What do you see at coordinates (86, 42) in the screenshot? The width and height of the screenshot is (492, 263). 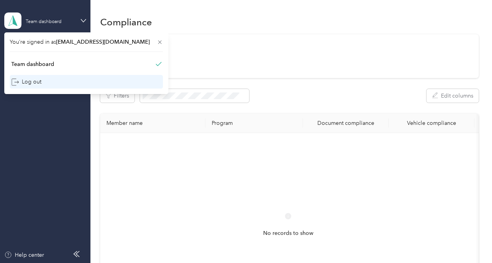 I see `span: You’re signed in as` at bounding box center [86, 42].